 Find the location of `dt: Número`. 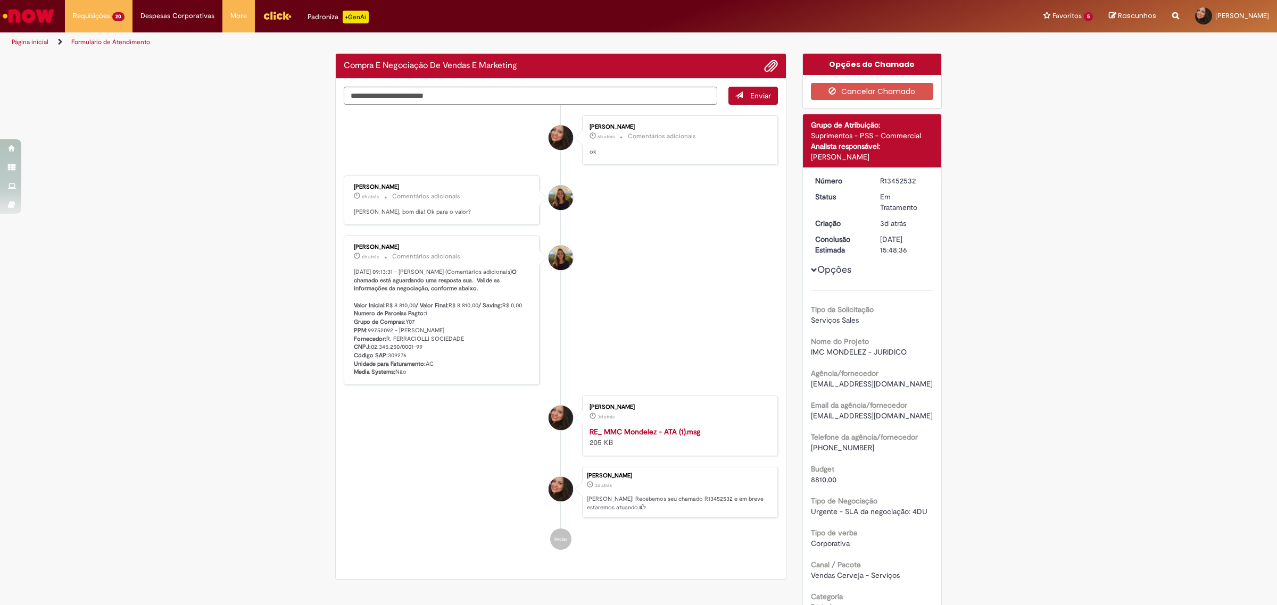

dt: Número is located at coordinates (839, 181).